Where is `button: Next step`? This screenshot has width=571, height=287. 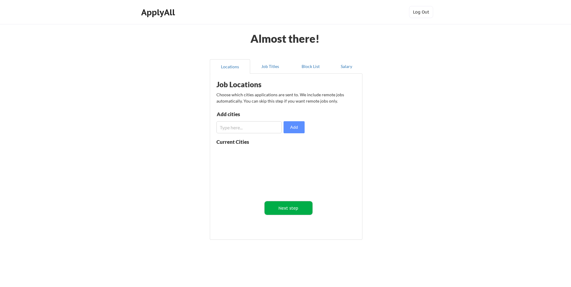
button: Next step is located at coordinates (288, 208).